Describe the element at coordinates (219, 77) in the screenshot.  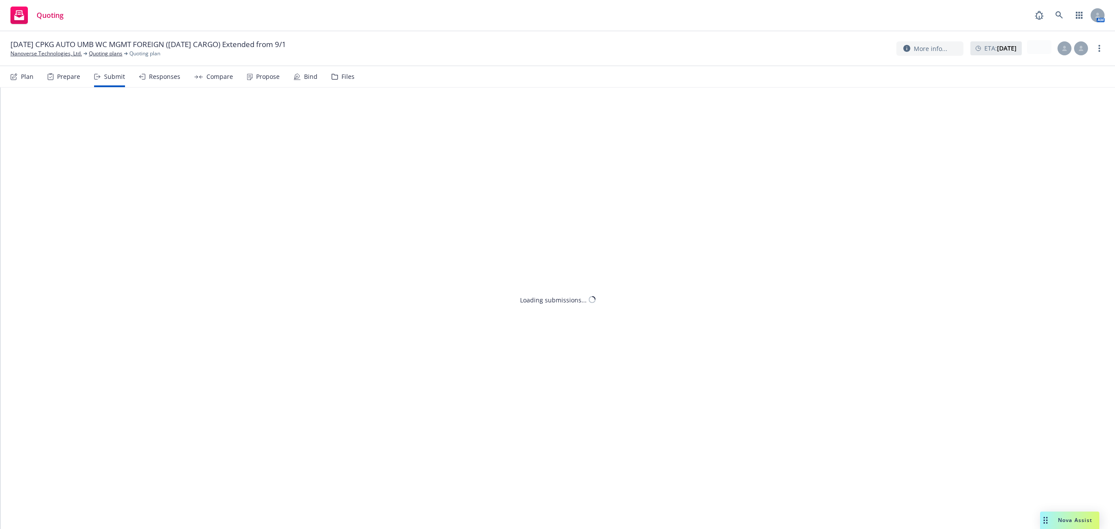
I see `div: Compare` at that location.